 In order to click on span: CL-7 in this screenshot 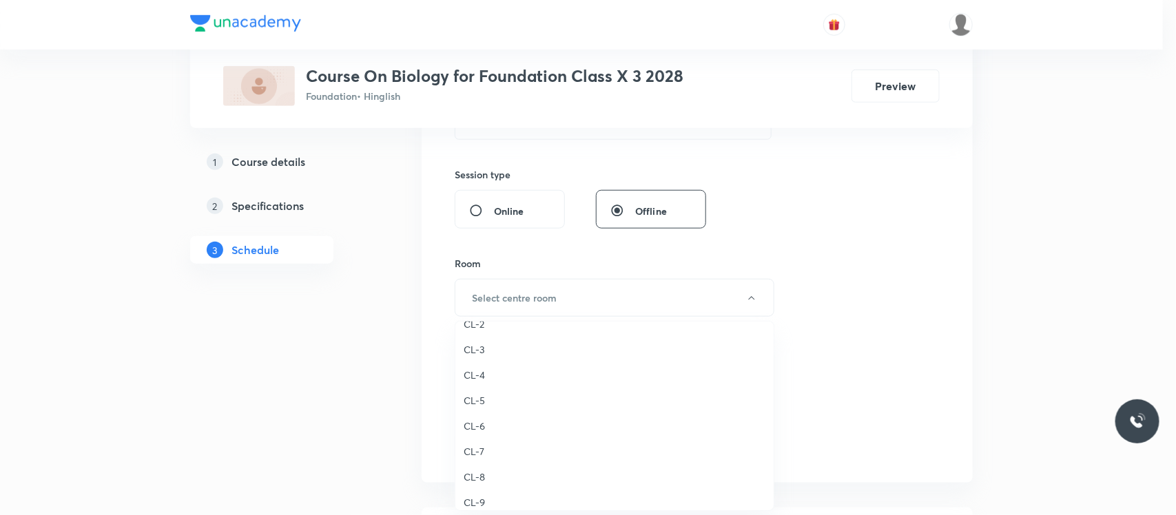, I will do `click(614, 451)`.